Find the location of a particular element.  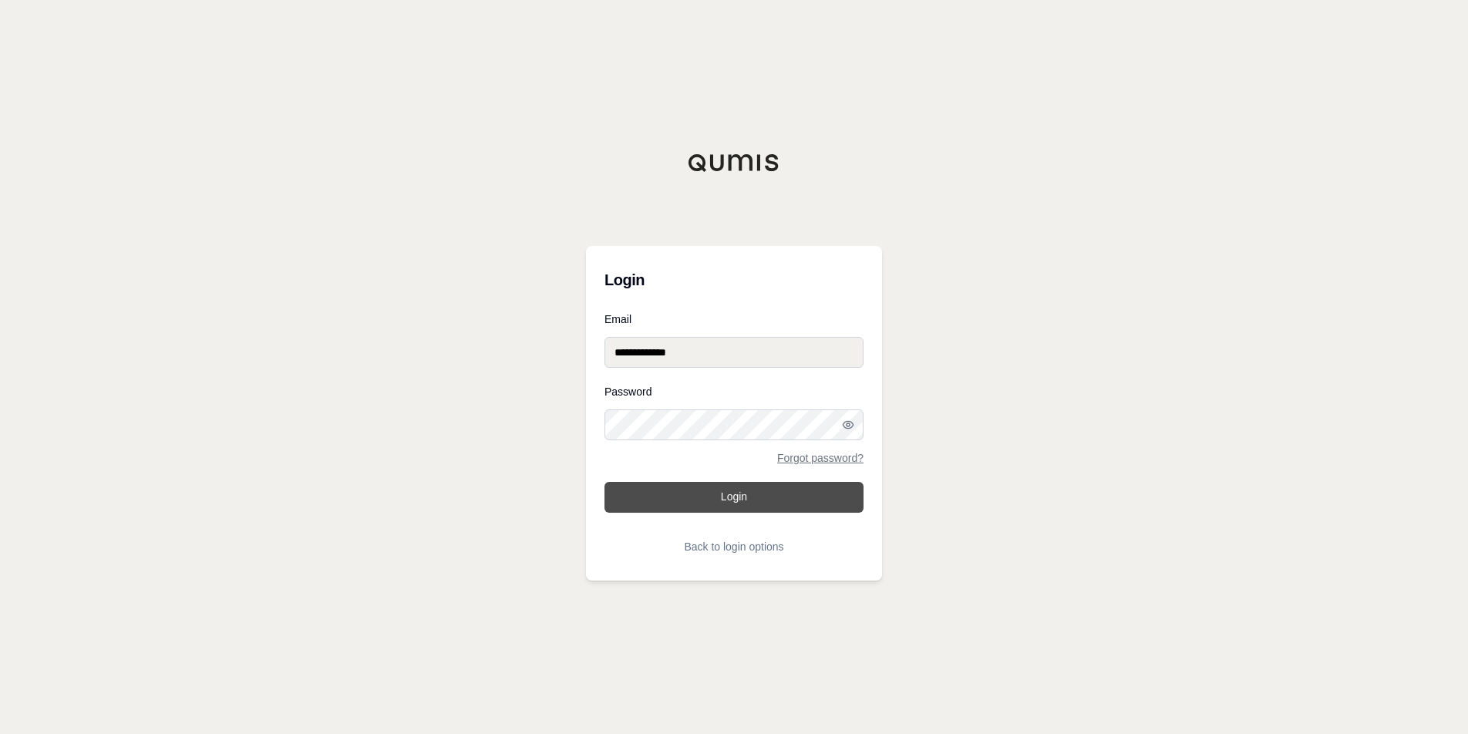

label: Email is located at coordinates (734, 319).